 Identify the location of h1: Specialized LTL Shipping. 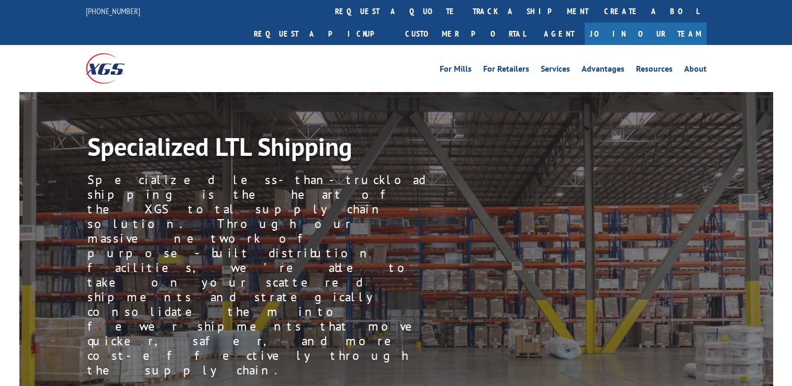
(247, 149).